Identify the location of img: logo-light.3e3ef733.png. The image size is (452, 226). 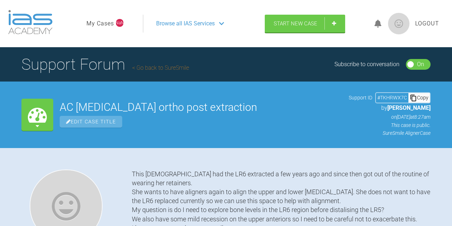
(30, 22).